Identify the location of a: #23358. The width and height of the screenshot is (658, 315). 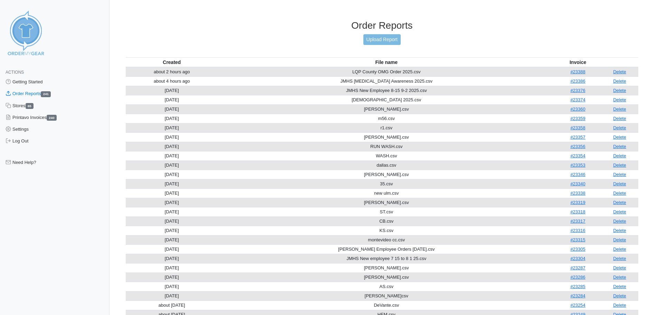
(578, 127).